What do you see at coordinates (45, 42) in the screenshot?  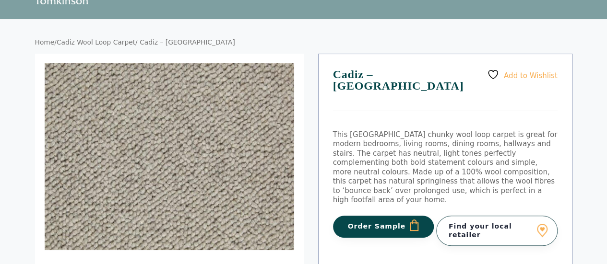 I see `a: Home` at bounding box center [45, 42].